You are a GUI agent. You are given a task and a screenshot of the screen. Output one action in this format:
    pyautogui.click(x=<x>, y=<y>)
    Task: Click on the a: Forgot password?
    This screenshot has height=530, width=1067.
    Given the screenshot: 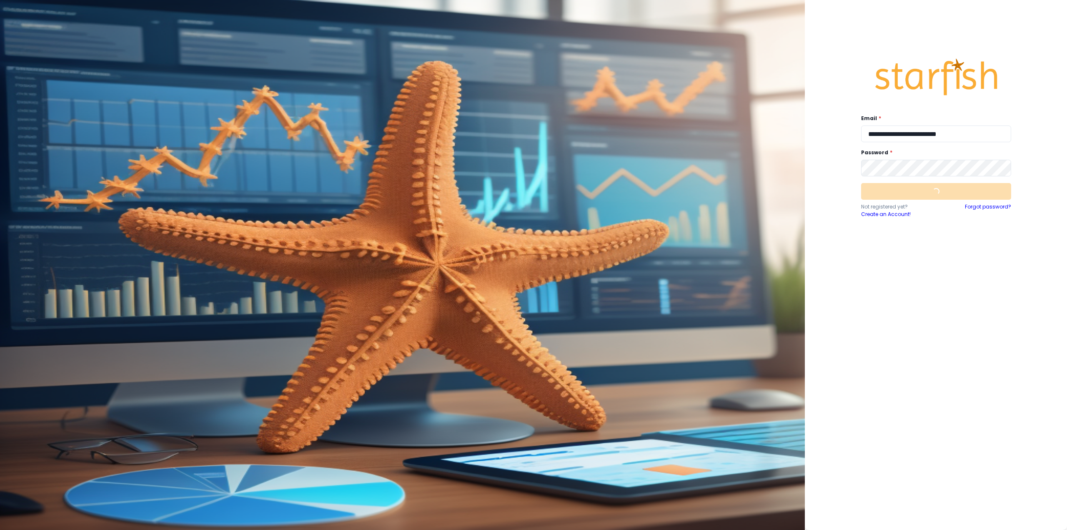 What is the action you would take?
    pyautogui.click(x=988, y=211)
    